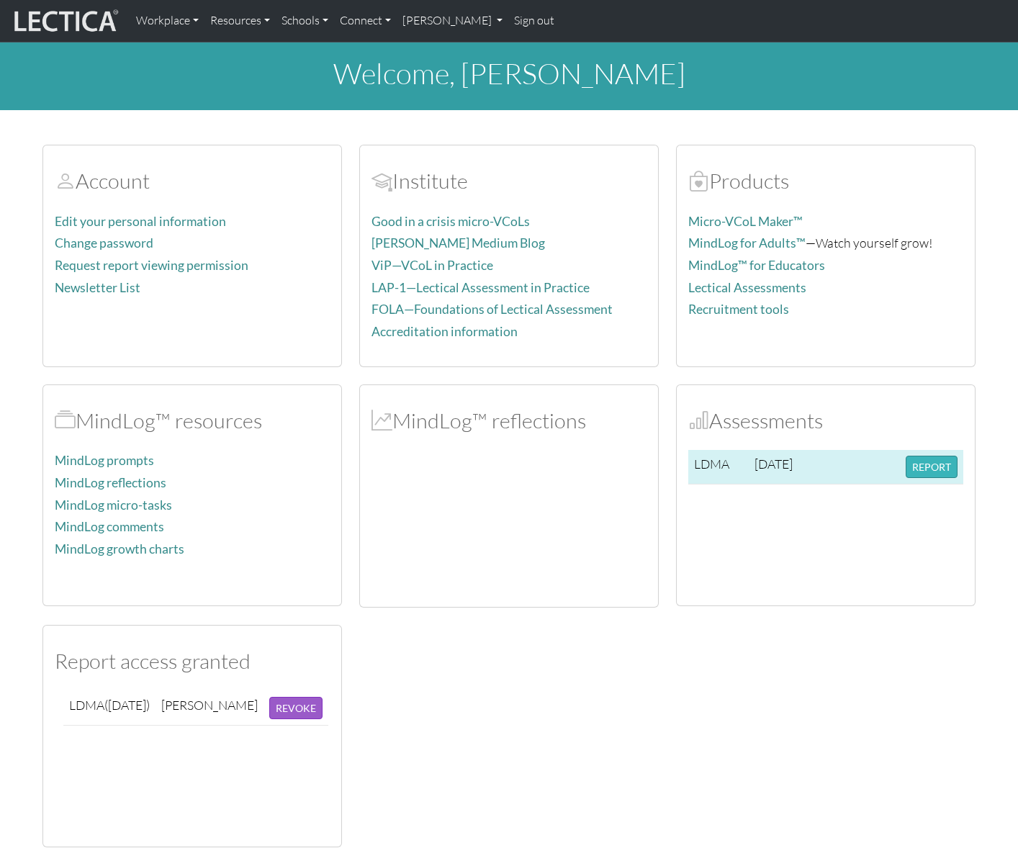 This screenshot has width=1018, height=861. Describe the element at coordinates (97, 287) in the screenshot. I see `a: Newsletter List` at that location.